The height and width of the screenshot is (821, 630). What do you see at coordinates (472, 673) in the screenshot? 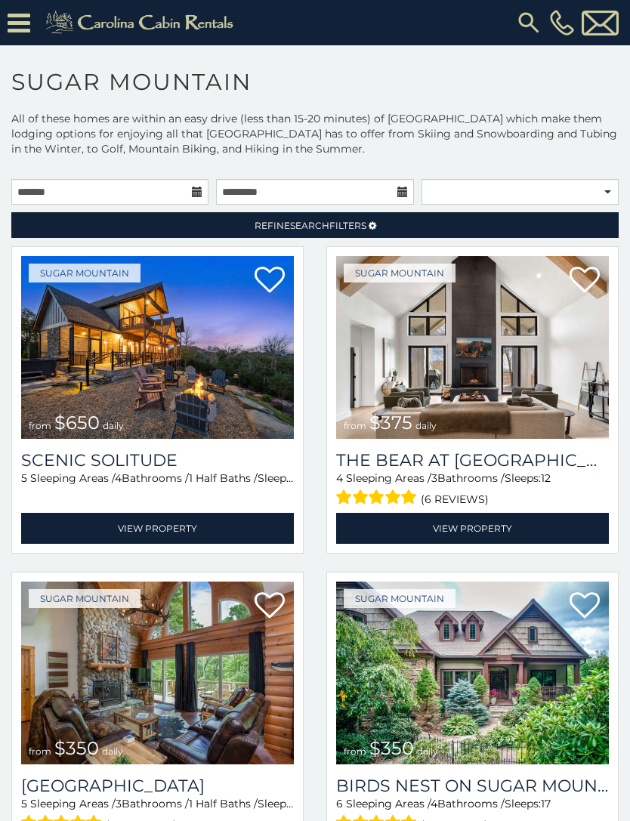
I see `img: Birds Nest On Sugar Mountain` at bounding box center [472, 673].